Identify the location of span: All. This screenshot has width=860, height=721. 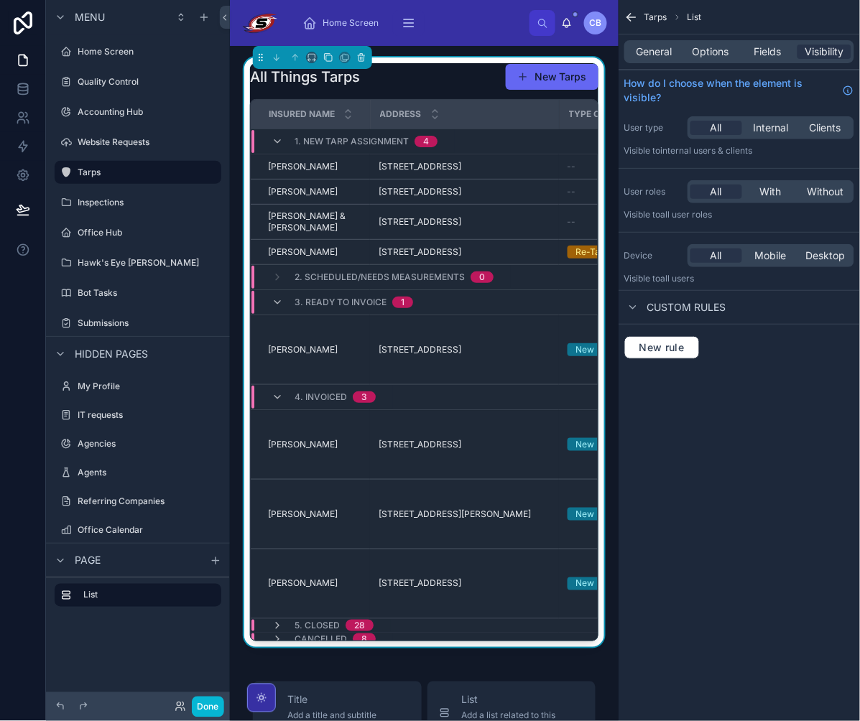
(716, 192).